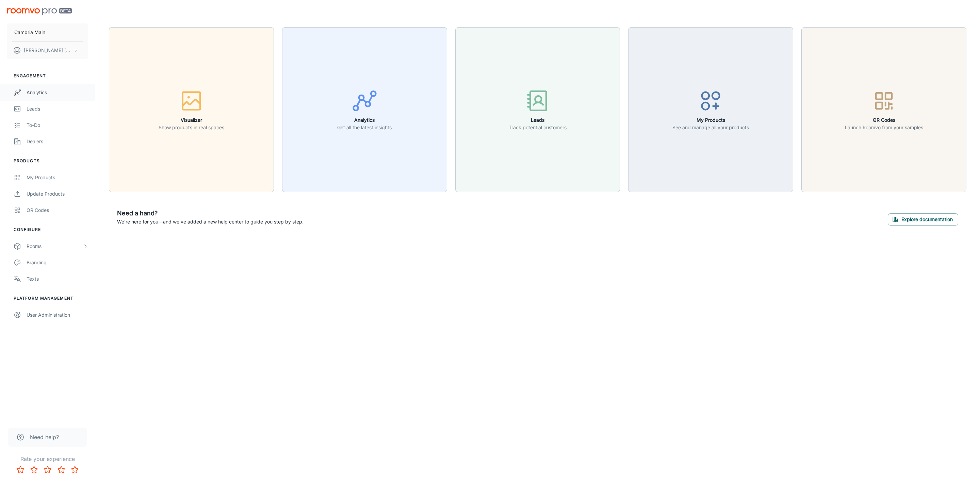 Image resolution: width=980 pixels, height=482 pixels. I want to click on div: Leads, so click(57, 109).